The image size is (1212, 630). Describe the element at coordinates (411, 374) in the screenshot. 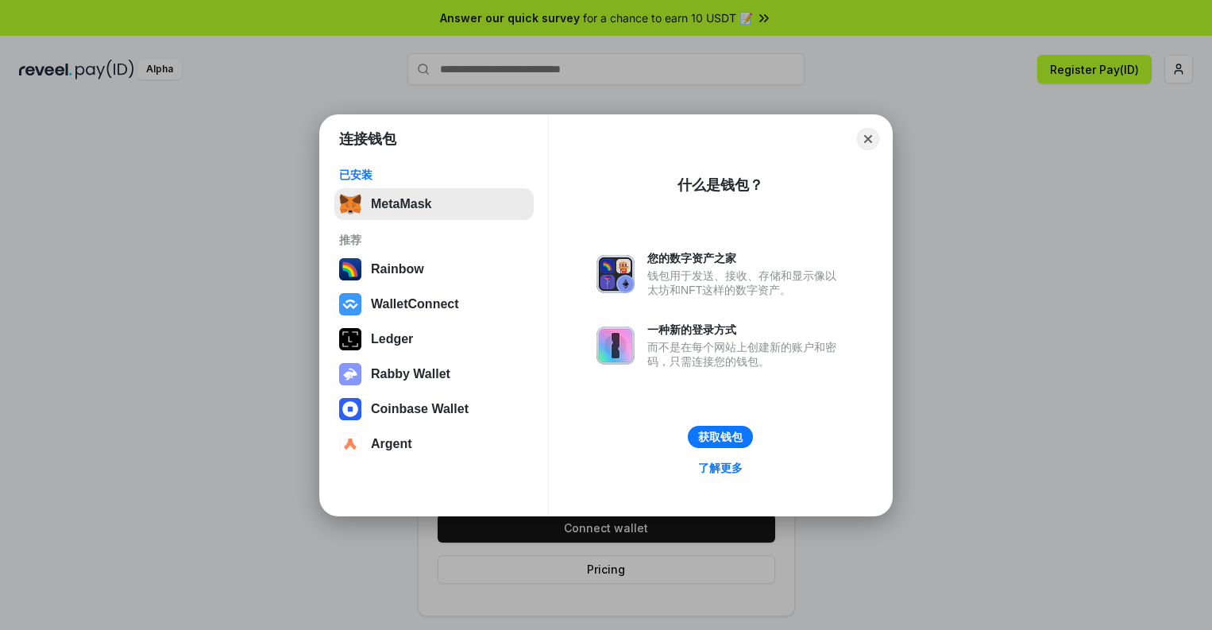

I see `div: Rabby Wallet` at that location.